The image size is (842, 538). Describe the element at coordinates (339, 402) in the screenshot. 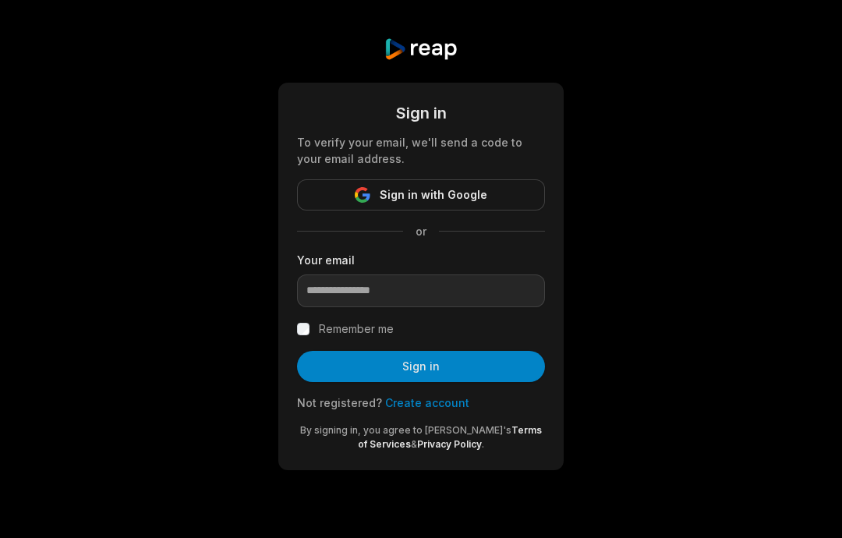

I see `span: Not registered?` at that location.